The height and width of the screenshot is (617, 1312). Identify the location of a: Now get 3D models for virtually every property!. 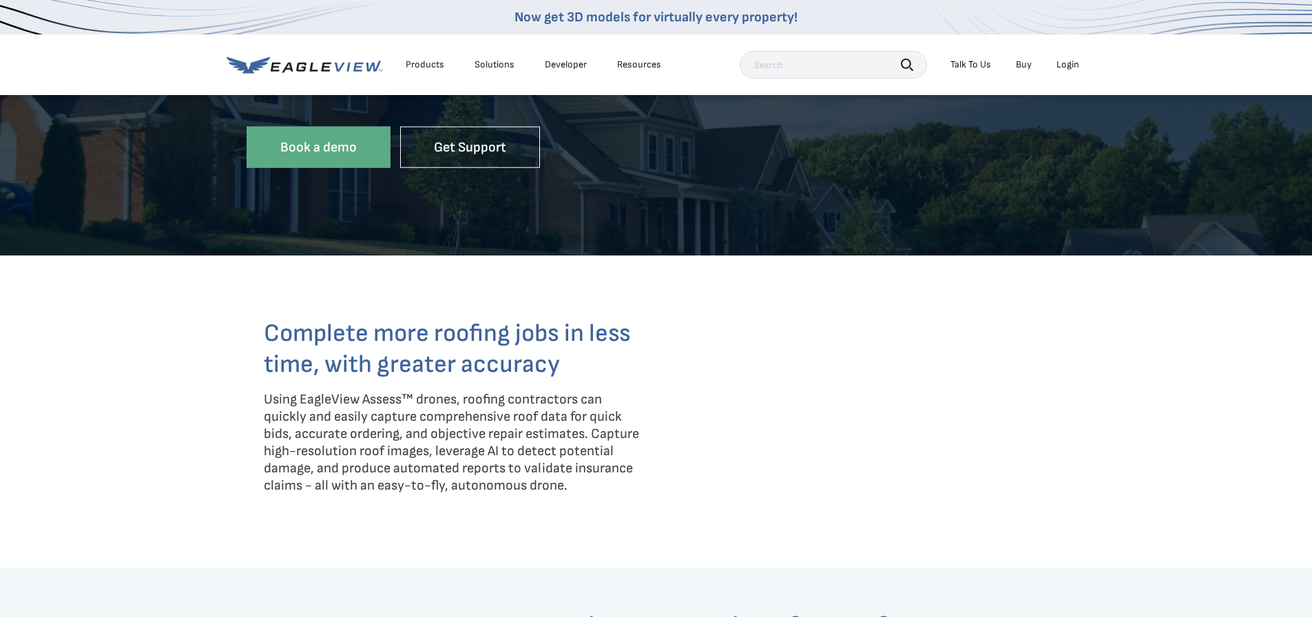
(656, 17).